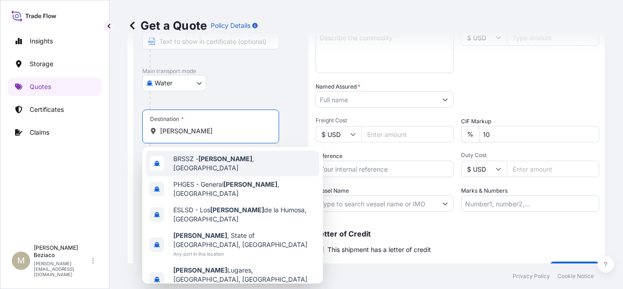 The image size is (623, 289). What do you see at coordinates (230, 26) in the screenshot?
I see `p: Policy Details` at bounding box center [230, 26].